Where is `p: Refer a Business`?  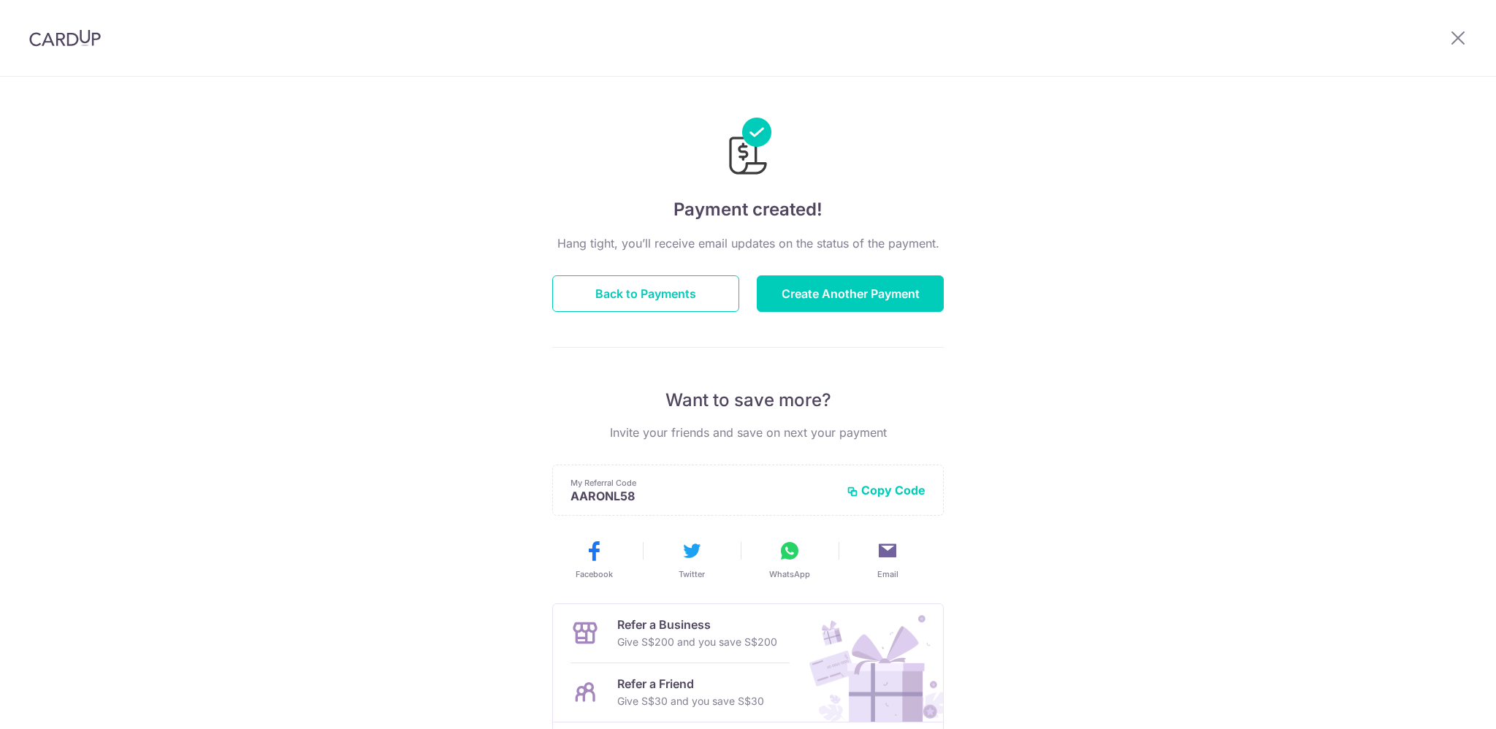
p: Refer a Business is located at coordinates (697, 625).